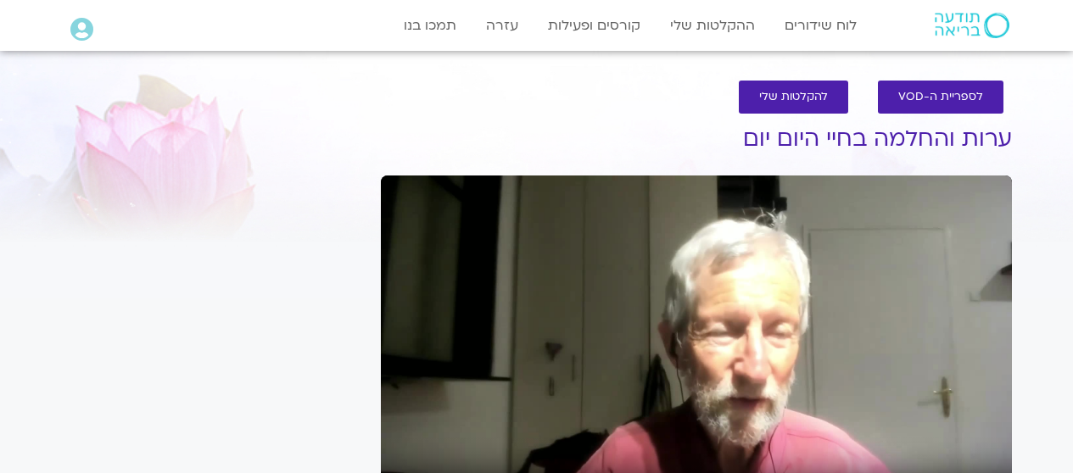  I want to click on h1: ערות והחלמה בחיי היום יום, so click(696, 139).